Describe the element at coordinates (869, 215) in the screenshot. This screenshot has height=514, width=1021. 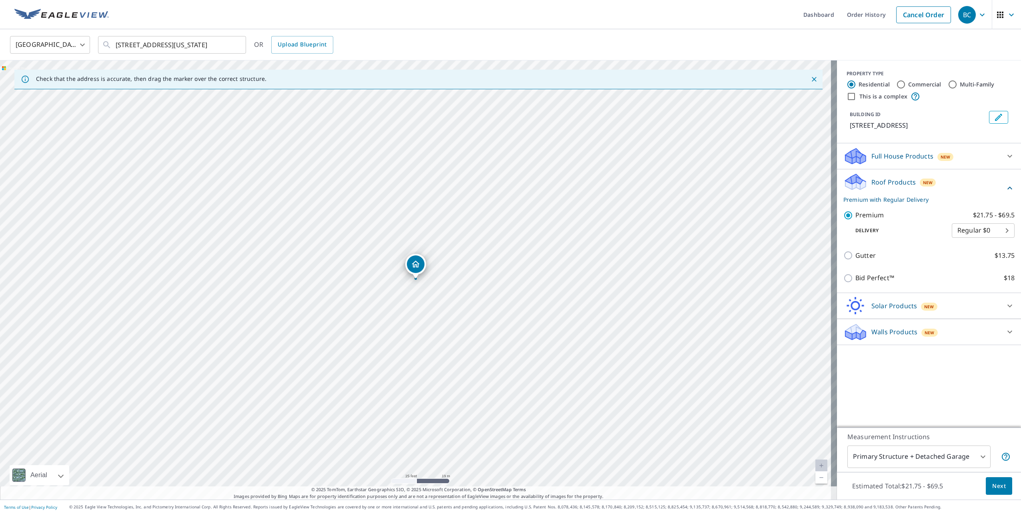
I see `p: Premium` at that location.